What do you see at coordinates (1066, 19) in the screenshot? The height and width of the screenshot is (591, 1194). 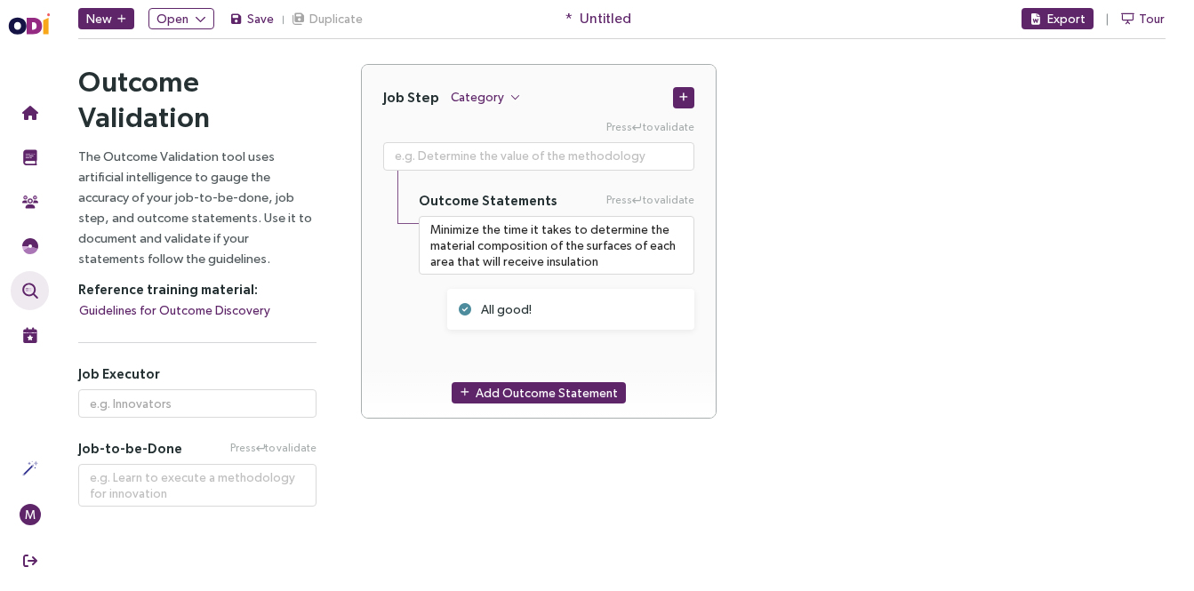 I see `span: Export` at bounding box center [1066, 19].